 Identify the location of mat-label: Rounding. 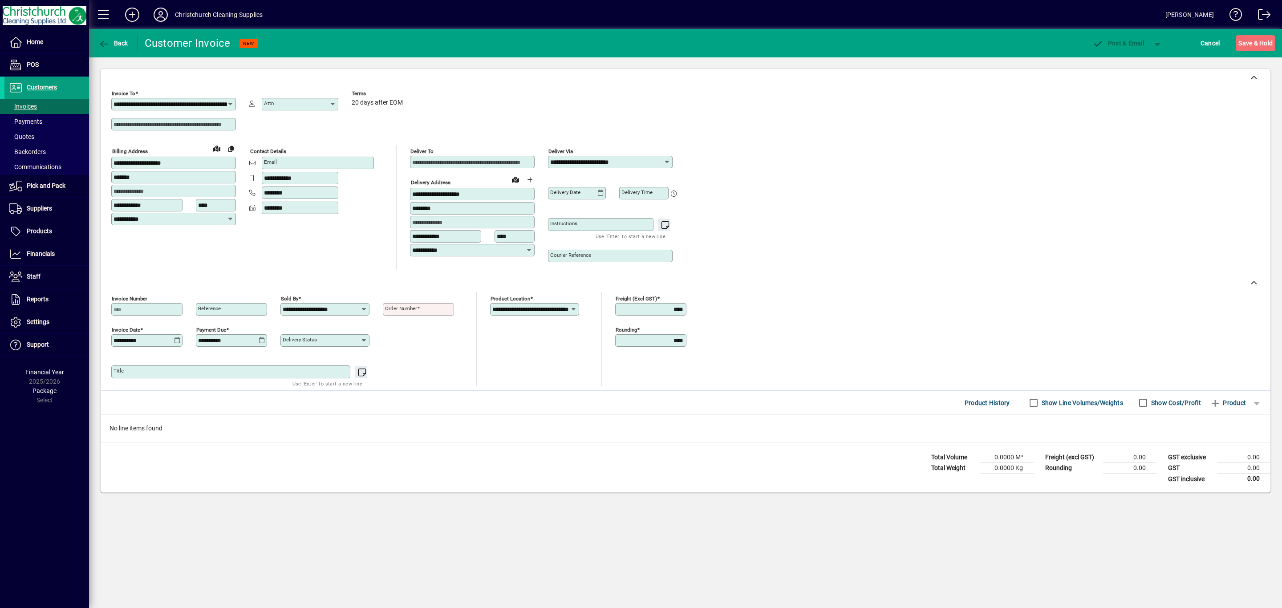
(626, 330).